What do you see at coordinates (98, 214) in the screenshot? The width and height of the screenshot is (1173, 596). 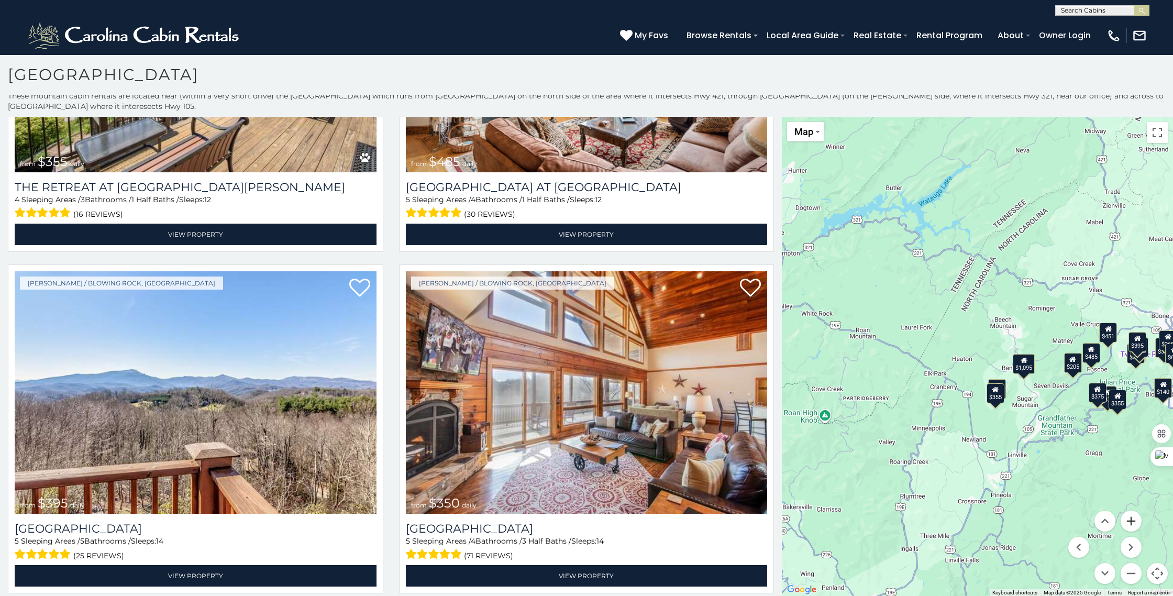 I see `span: (16 reviews)` at bounding box center [98, 214].